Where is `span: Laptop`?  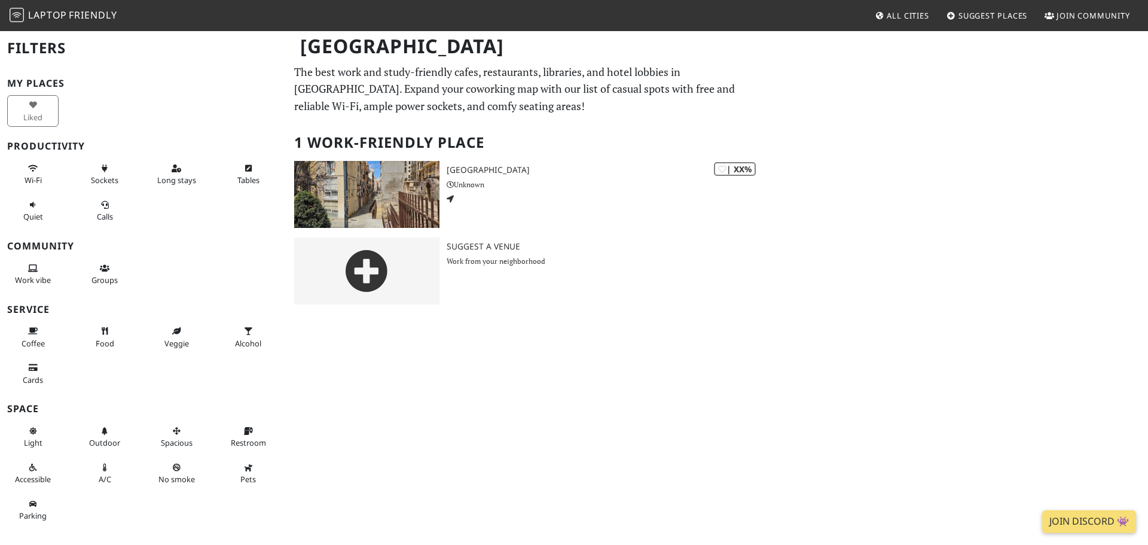
span: Laptop is located at coordinates (47, 15).